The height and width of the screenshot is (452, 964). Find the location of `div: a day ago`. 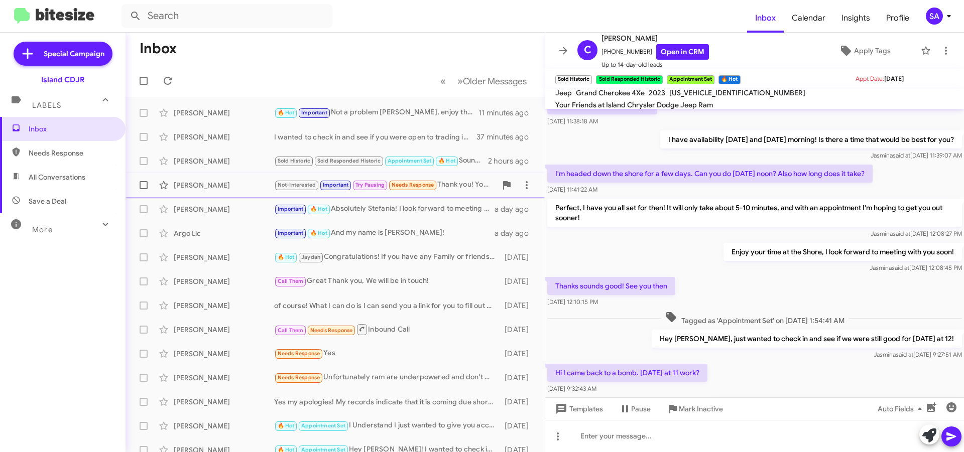

div: a day ago is located at coordinates (516, 233).